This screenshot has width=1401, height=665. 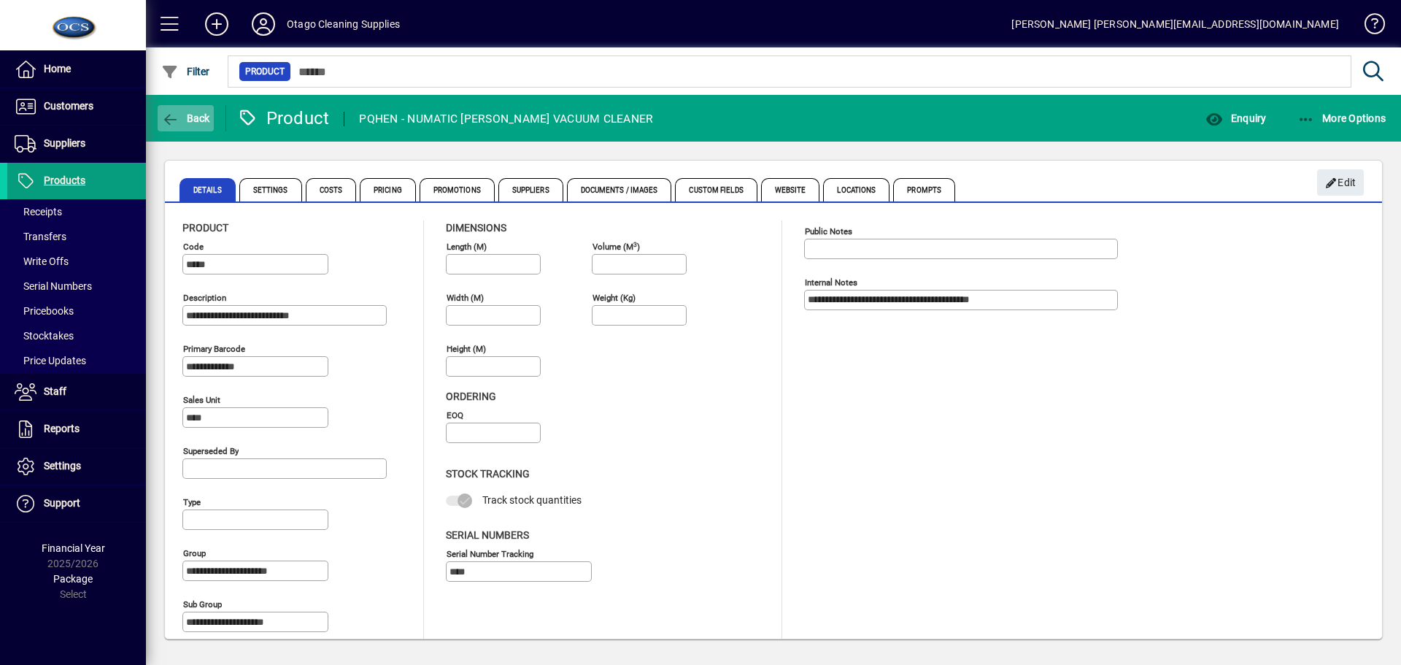 I want to click on span: Package, so click(x=73, y=579).